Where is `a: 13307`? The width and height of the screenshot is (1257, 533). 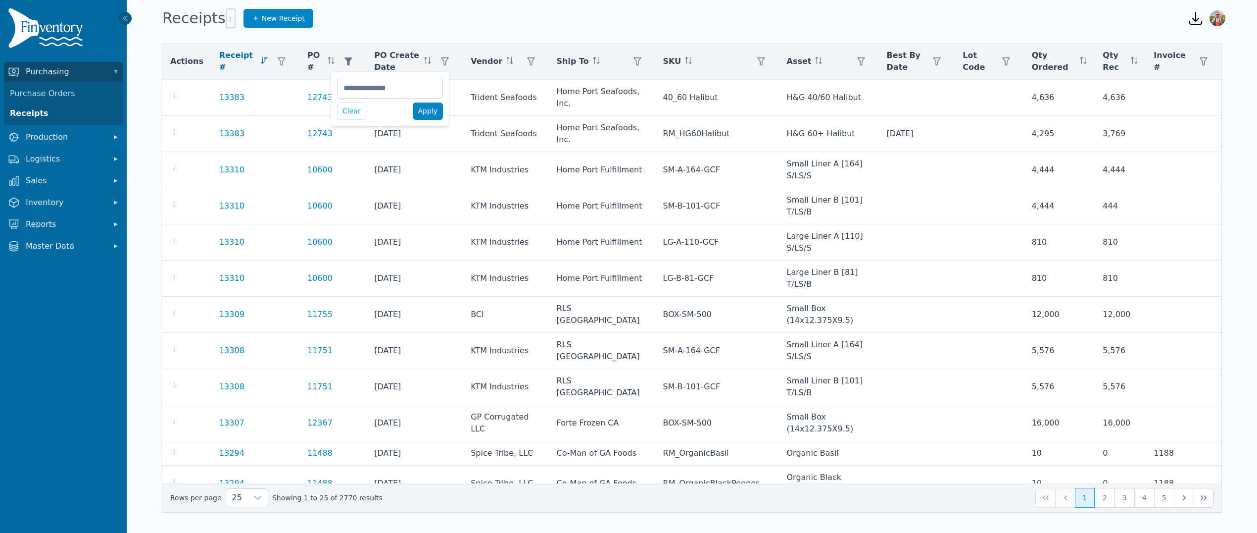
a: 13307 is located at coordinates (232, 423).